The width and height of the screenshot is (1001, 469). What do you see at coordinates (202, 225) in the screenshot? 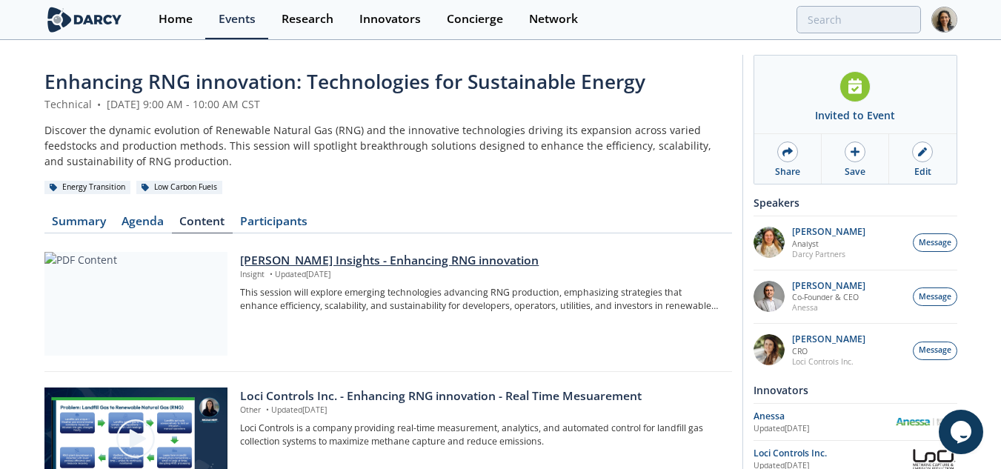
I see `a: Content` at bounding box center [202, 225].